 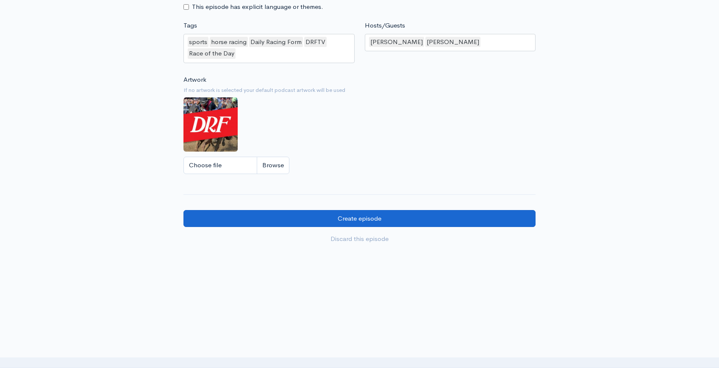 I want to click on div: horse racing, so click(x=229, y=42).